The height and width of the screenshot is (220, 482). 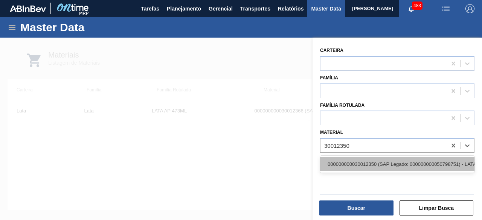 What do you see at coordinates (470, 9) in the screenshot?
I see `img: Logout` at bounding box center [470, 9].